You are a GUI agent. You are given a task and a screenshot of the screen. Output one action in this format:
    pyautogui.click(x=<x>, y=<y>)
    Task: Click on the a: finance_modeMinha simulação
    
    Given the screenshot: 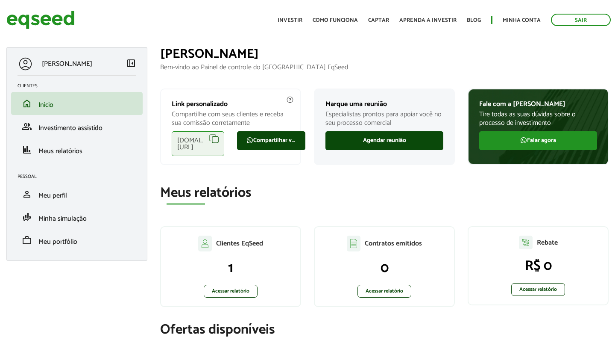 What is the action you would take?
    pyautogui.click(x=77, y=217)
    